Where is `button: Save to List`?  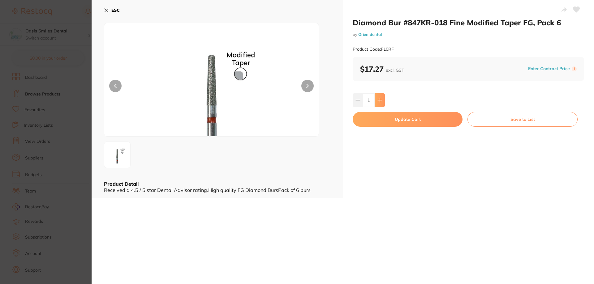
button: Save to List is located at coordinates (523, 119).